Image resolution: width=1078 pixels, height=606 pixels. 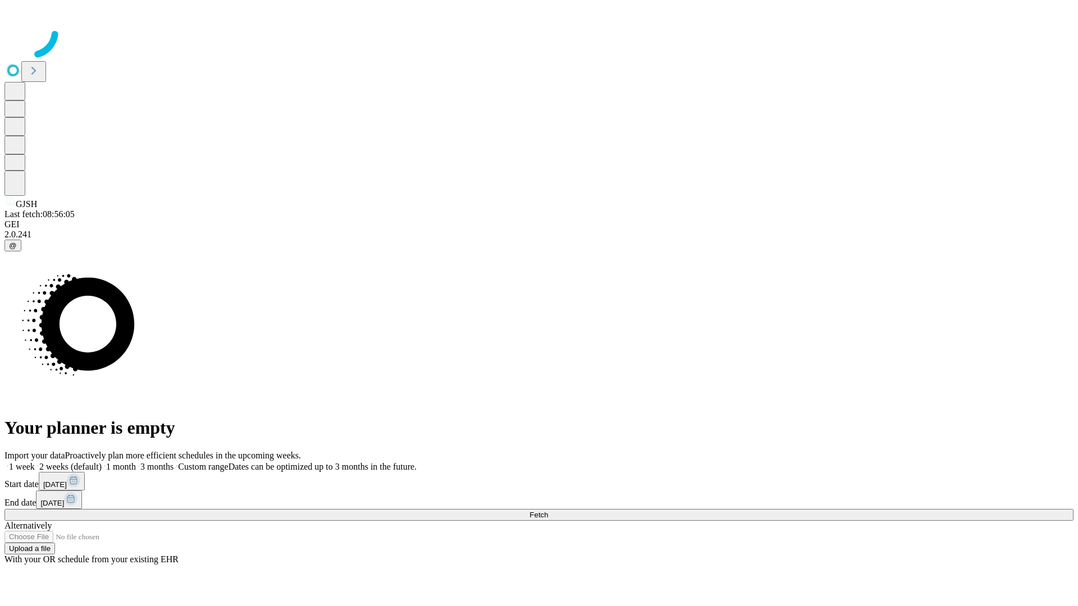 What do you see at coordinates (539, 515) in the screenshot?
I see `button: Fetch` at bounding box center [539, 515].